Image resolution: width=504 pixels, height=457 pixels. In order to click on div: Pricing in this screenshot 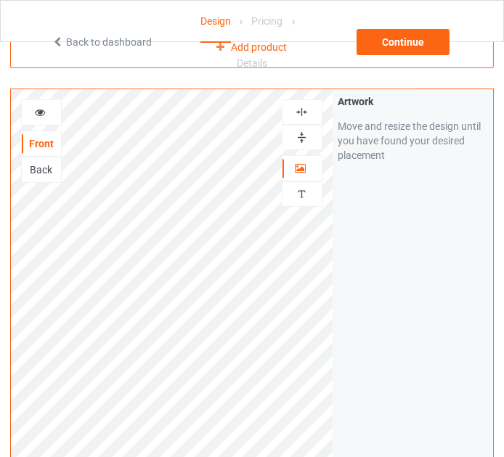, I will do `click(266, 21)`.